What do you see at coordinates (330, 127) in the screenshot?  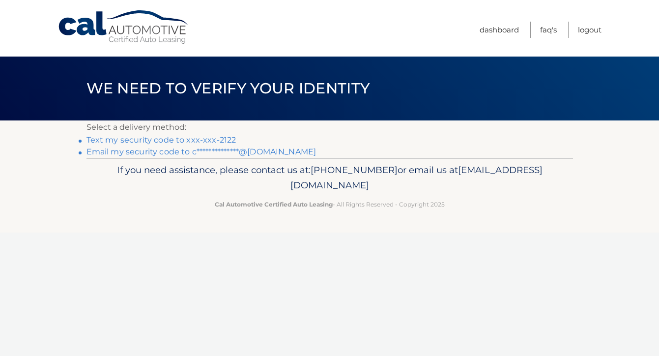 I see `p: Select a delivery method:` at bounding box center [330, 127].